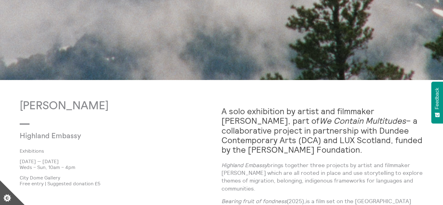 The image size is (443, 205). What do you see at coordinates (87, 136) in the screenshot?
I see `p: Highland Embassy` at bounding box center [87, 136].